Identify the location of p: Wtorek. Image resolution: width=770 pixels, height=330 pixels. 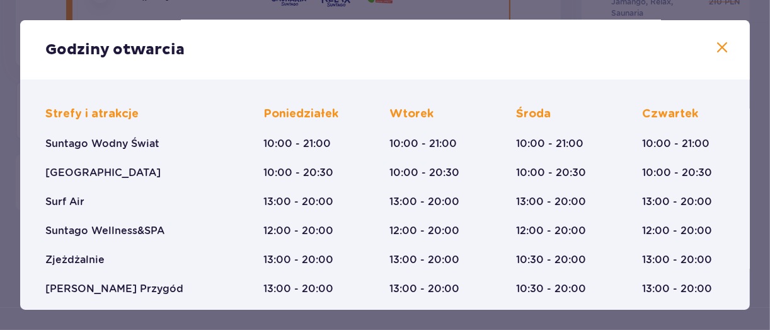
(412, 114).